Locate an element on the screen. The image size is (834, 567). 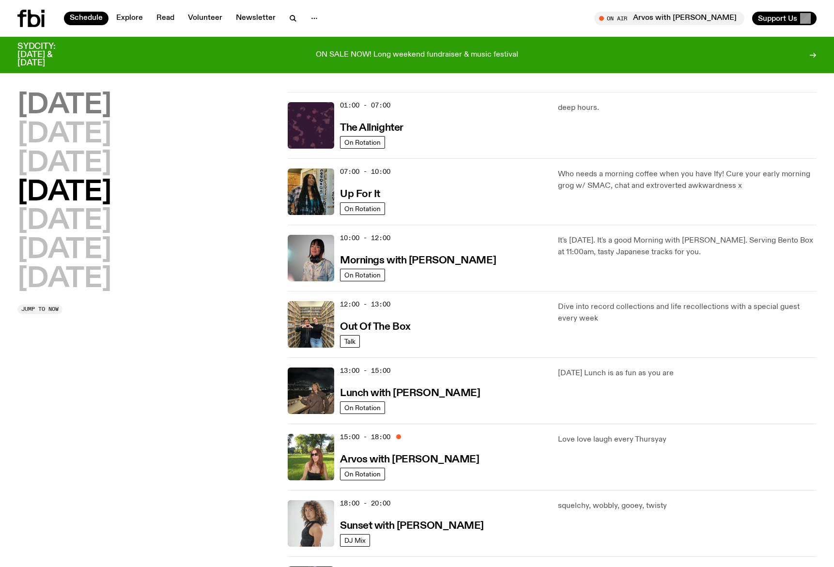
img: Matt and Kate stand in the music library and make a heart shape with one hand each. is located at coordinates (311, 324).